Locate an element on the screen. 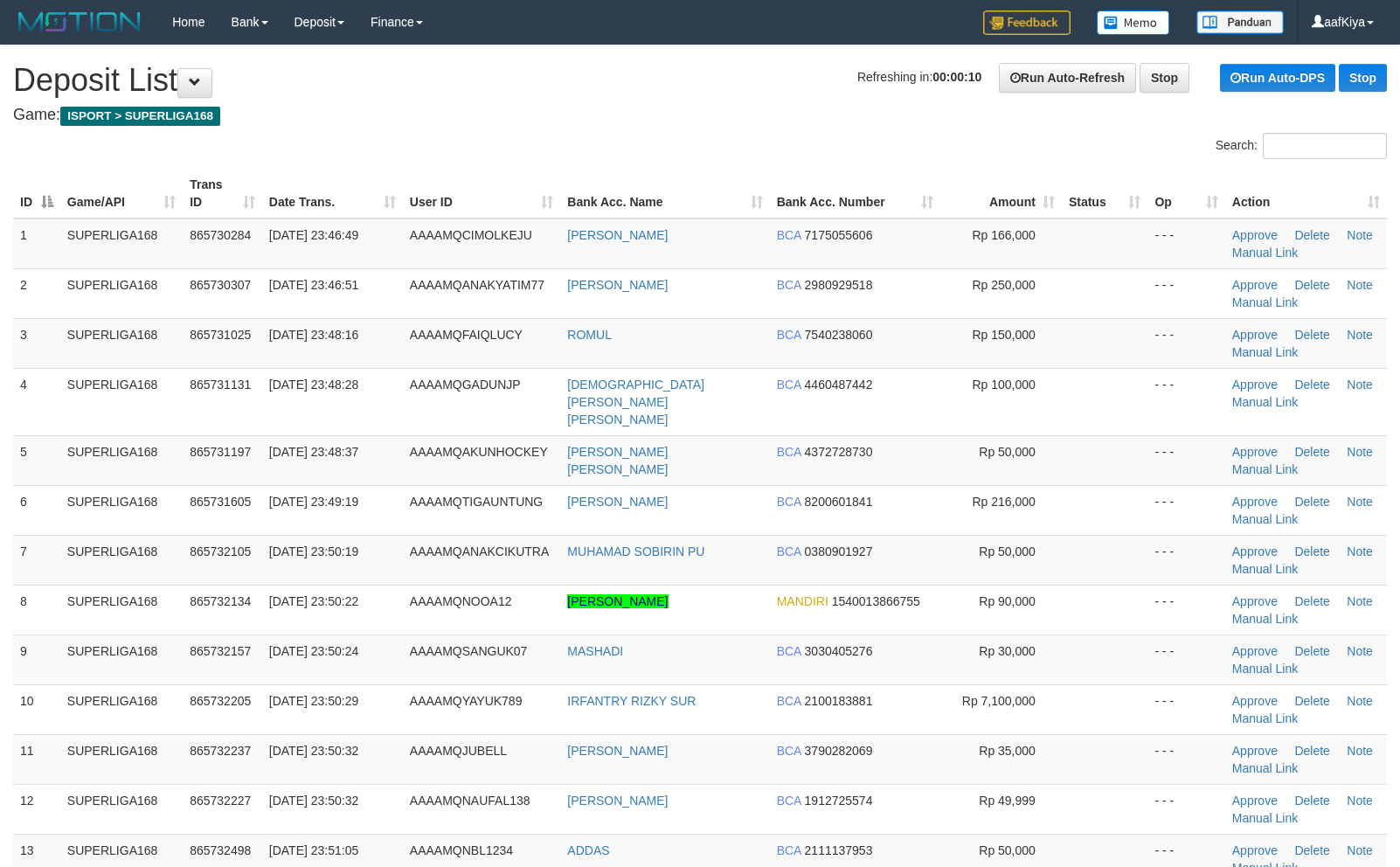  th: Game/API: activate to sort column ascending is located at coordinates (121, 193).